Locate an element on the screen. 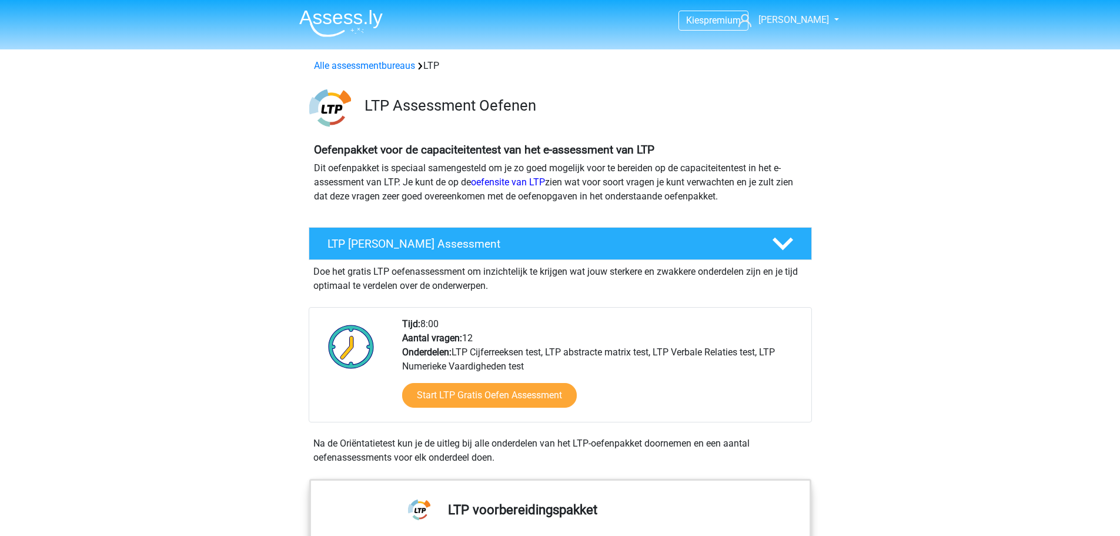  a: Alle assessmentbureaus is located at coordinates (365, 65).